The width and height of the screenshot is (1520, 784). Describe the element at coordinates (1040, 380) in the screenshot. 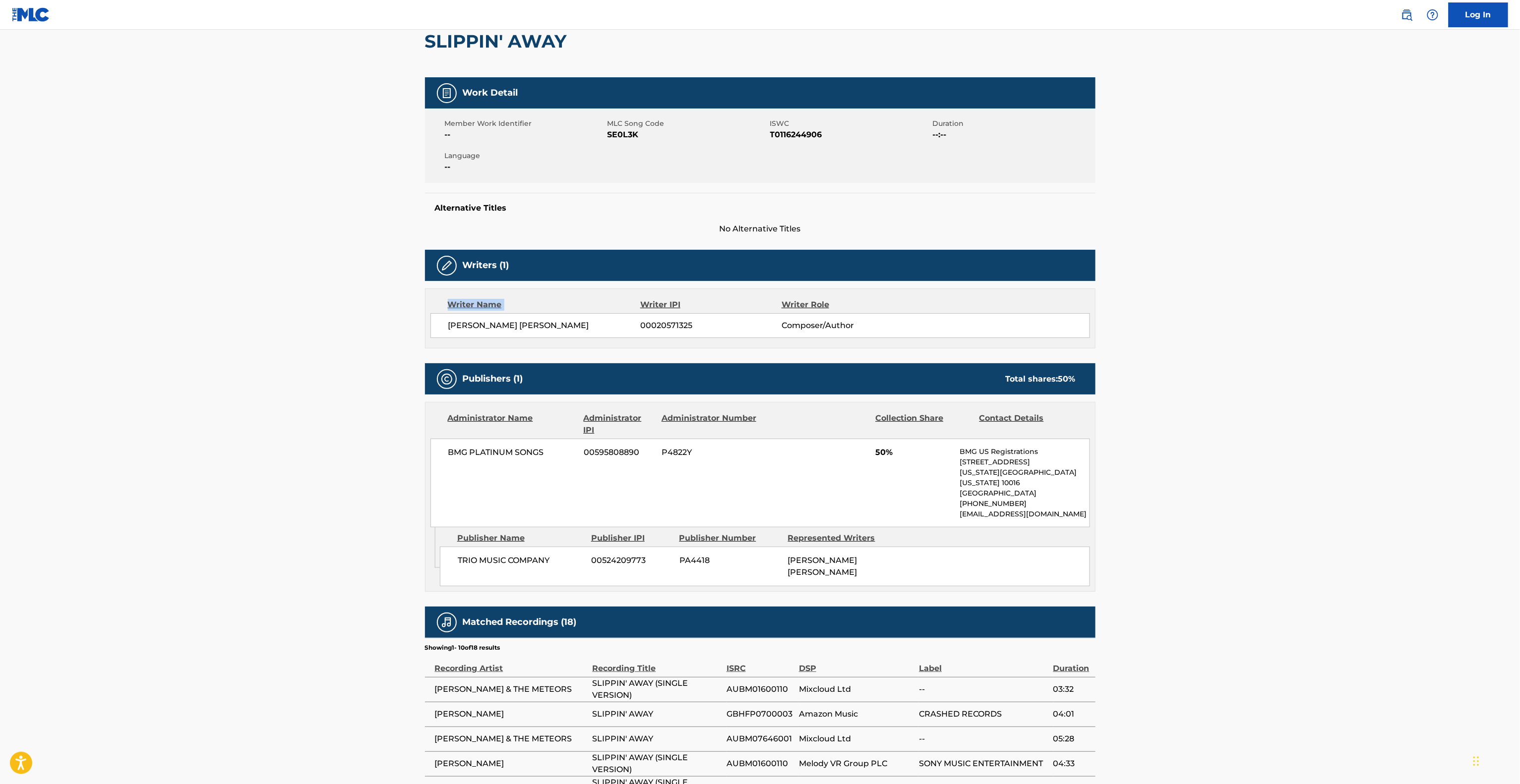

I see `div: Total shares:` at that location.